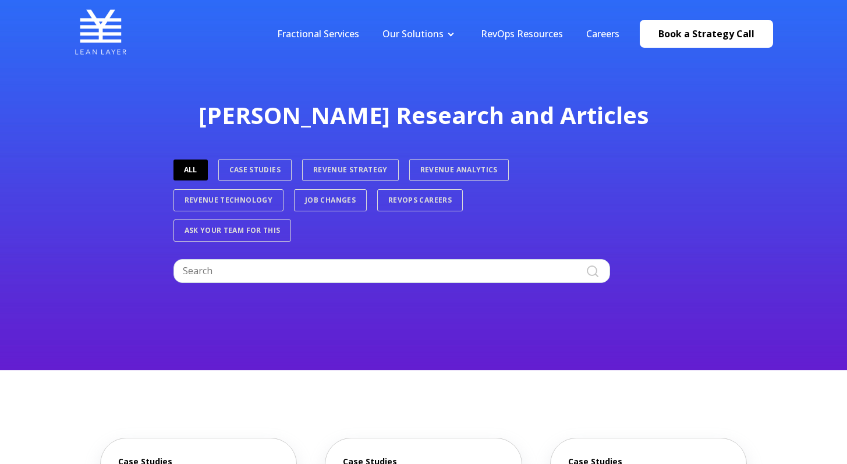  What do you see at coordinates (318, 34) in the screenshot?
I see `a: Fractional Services` at bounding box center [318, 34].